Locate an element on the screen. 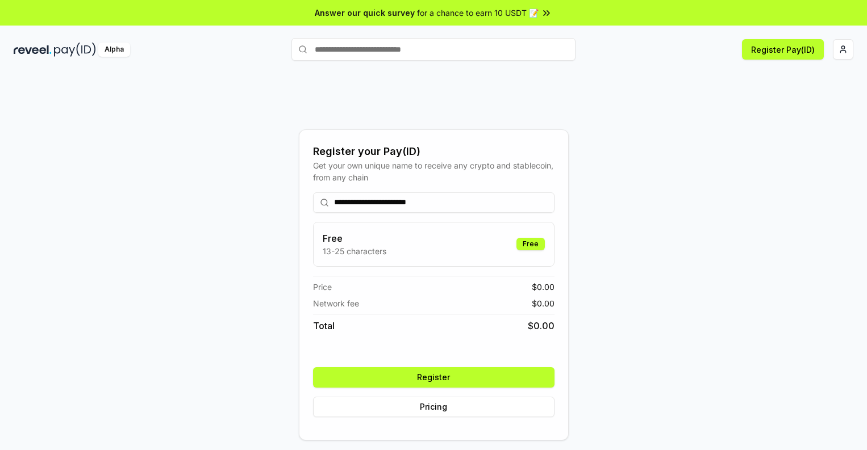 The image size is (867, 450). button: Register Pay(ID) is located at coordinates (783, 49).